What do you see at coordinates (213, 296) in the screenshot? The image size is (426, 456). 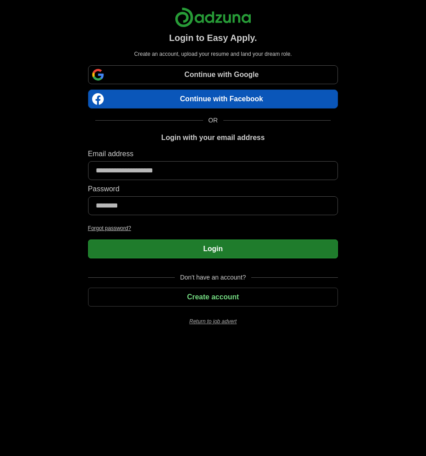 I see `a: Create account` at bounding box center [213, 296].